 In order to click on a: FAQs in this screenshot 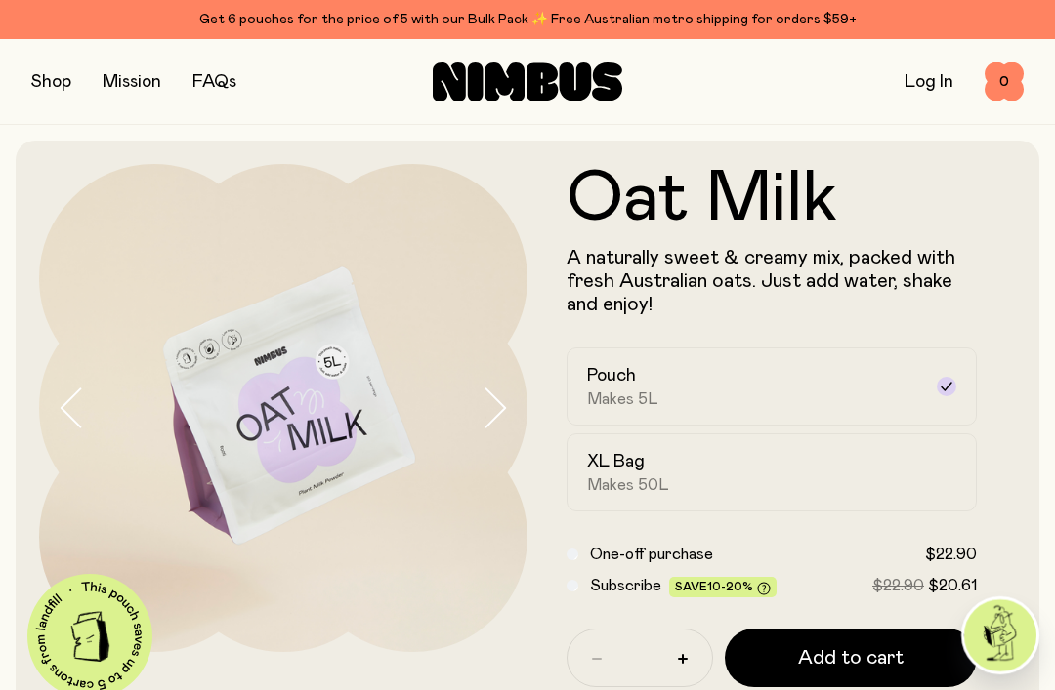, I will do `click(214, 82)`.